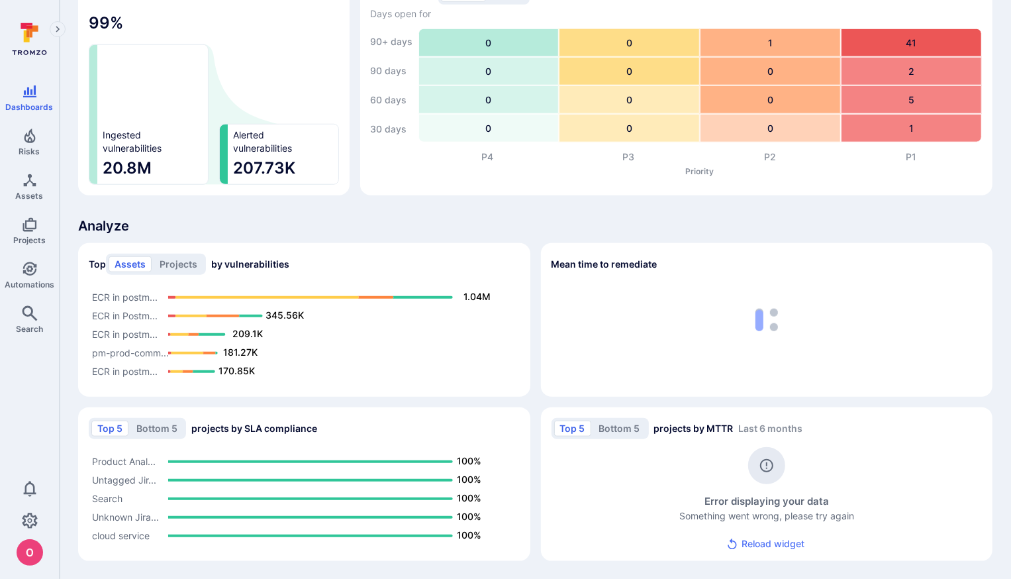 The height and width of the screenshot is (579, 1011). I want to click on button: Expand navigation menu, so click(58, 29).